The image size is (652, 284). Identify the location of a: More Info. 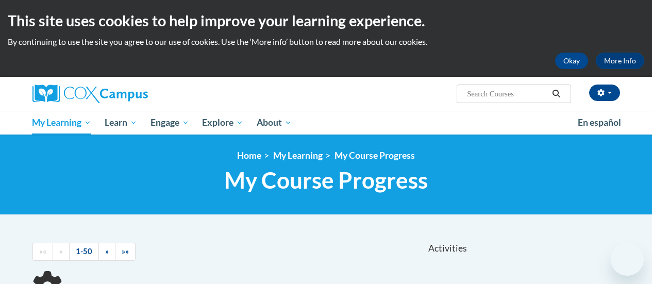
(620, 61).